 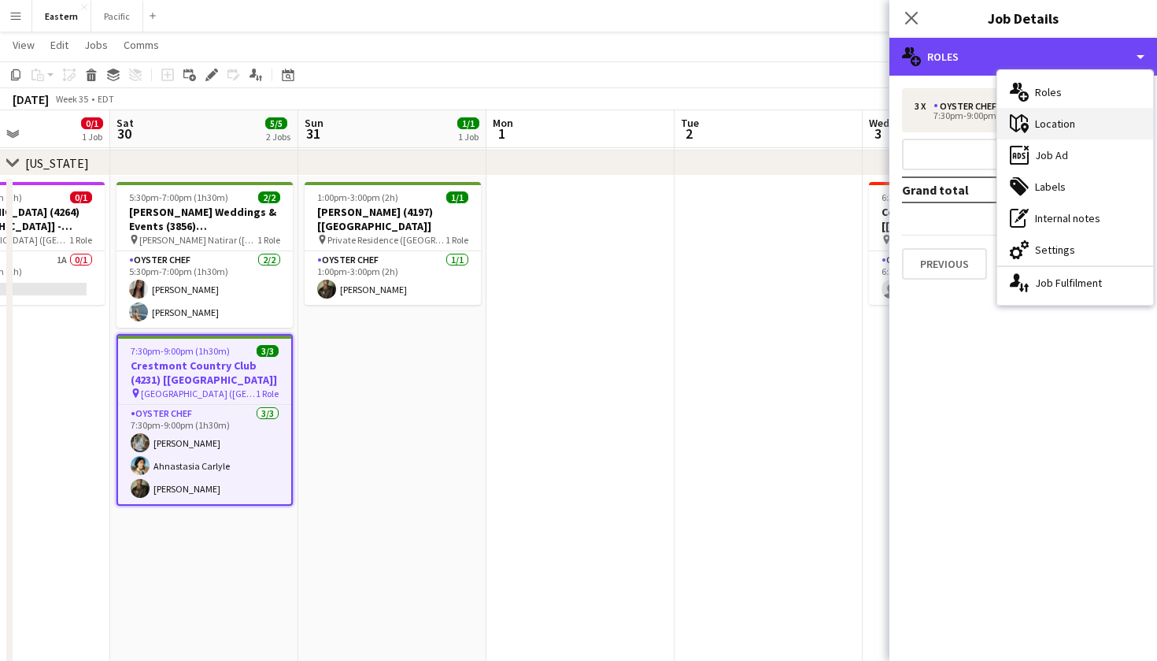 What do you see at coordinates (269, 197) in the screenshot?
I see `span: 2/2` at bounding box center [269, 197].